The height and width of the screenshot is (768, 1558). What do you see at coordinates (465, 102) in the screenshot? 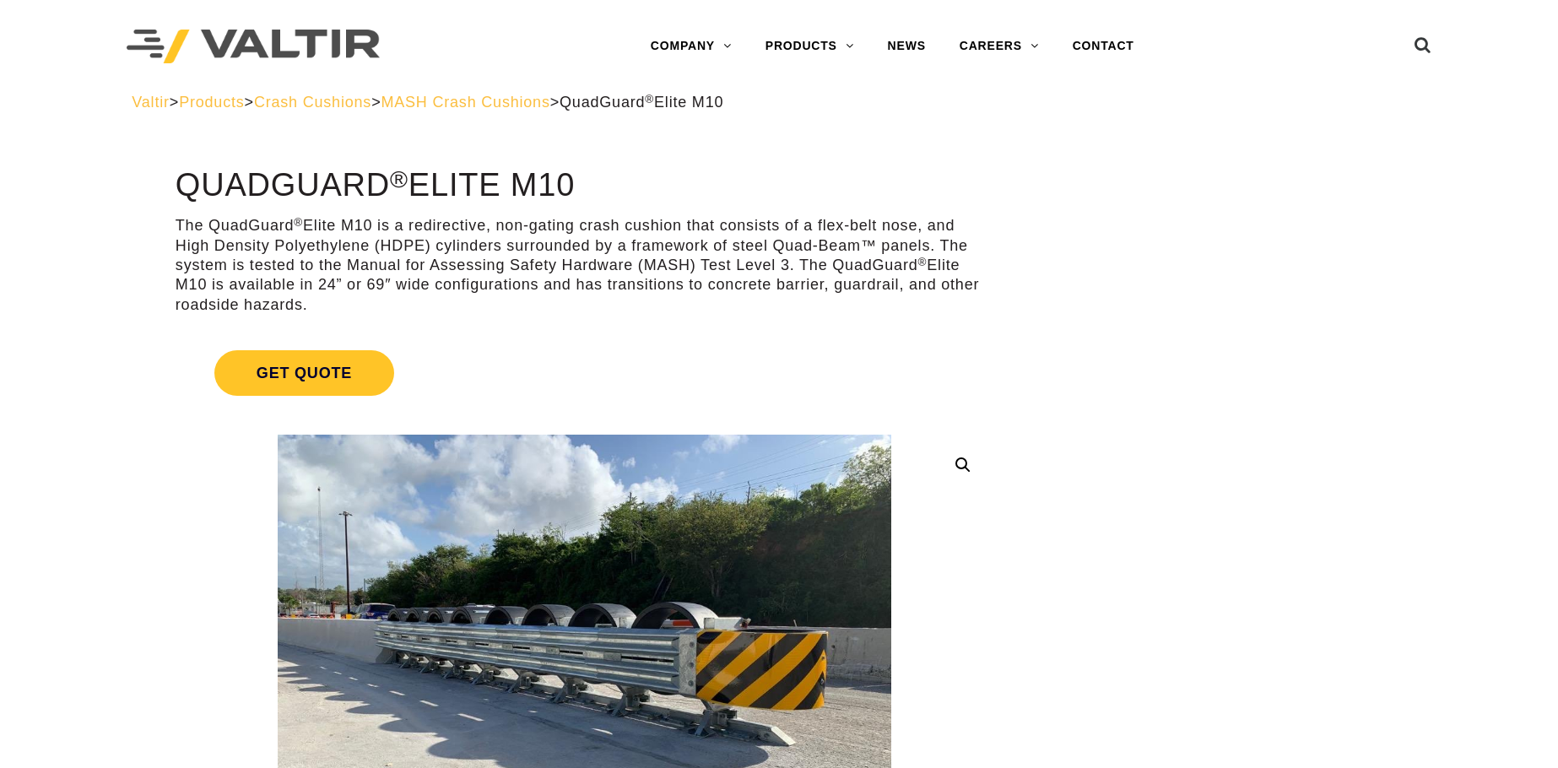
I see `span: MASH Crash Cushions` at bounding box center [465, 102].